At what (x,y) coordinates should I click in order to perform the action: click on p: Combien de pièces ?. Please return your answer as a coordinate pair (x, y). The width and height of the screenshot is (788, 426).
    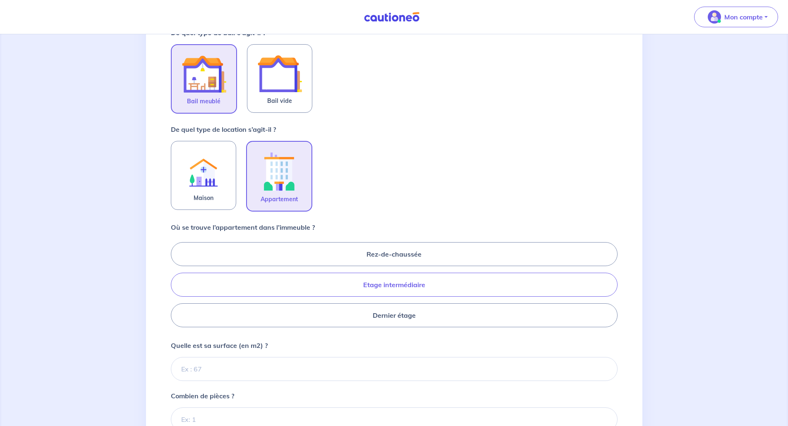
    Looking at the image, I should click on (202, 396).